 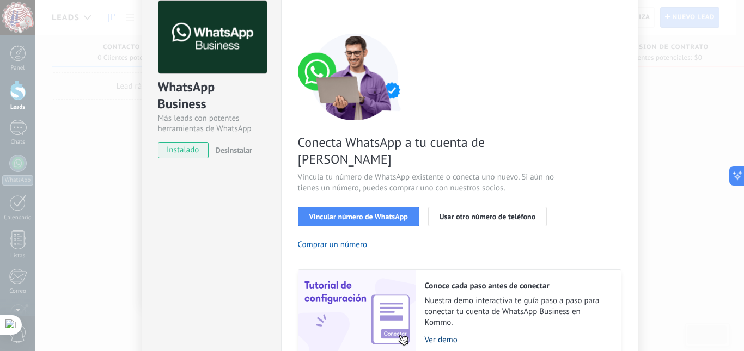 I want to click on span: Vincula tu número de WhatsApp existente o conecta uno nuevo. Si aún no tienes un número, puedes c..., so click(x=427, y=183).